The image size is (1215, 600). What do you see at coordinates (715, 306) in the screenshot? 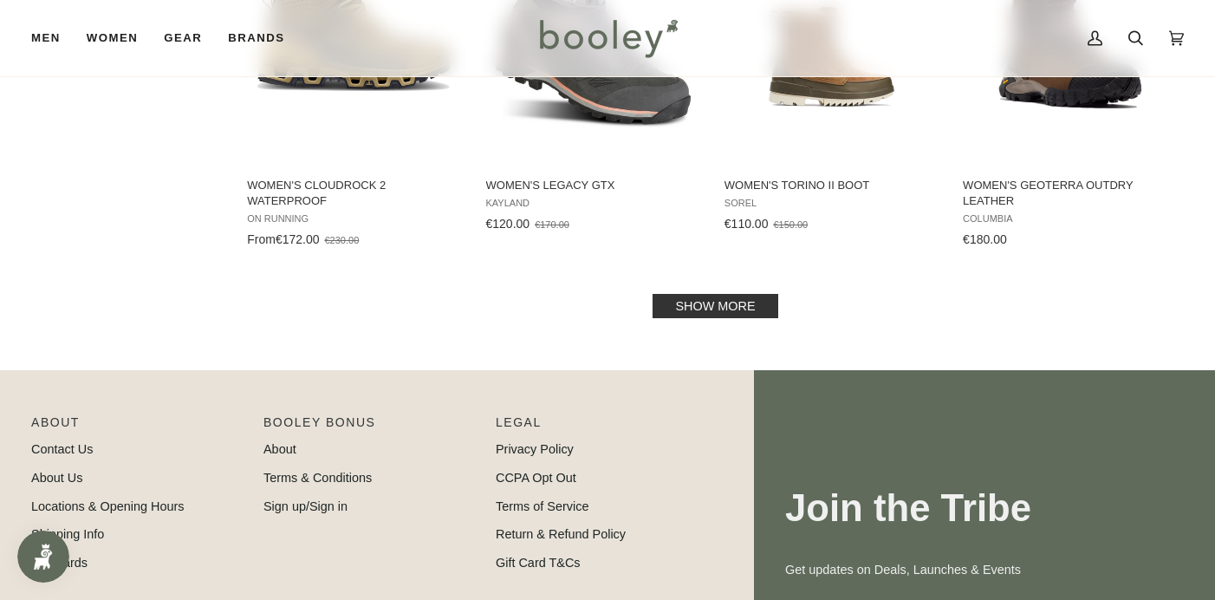
I see `div: Pagination` at bounding box center [715, 306].